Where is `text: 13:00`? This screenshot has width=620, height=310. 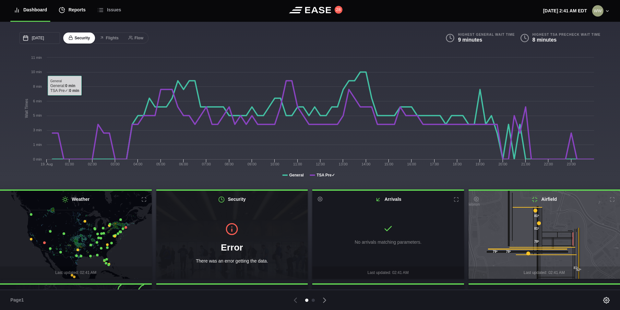
text: 13:00 is located at coordinates (344, 164).